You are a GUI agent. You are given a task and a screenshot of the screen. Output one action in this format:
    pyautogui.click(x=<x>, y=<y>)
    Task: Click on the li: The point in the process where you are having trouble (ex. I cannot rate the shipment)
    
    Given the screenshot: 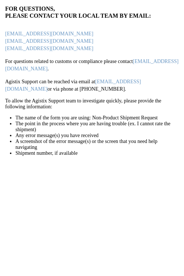 What is the action you would take?
    pyautogui.click(x=97, y=127)
    